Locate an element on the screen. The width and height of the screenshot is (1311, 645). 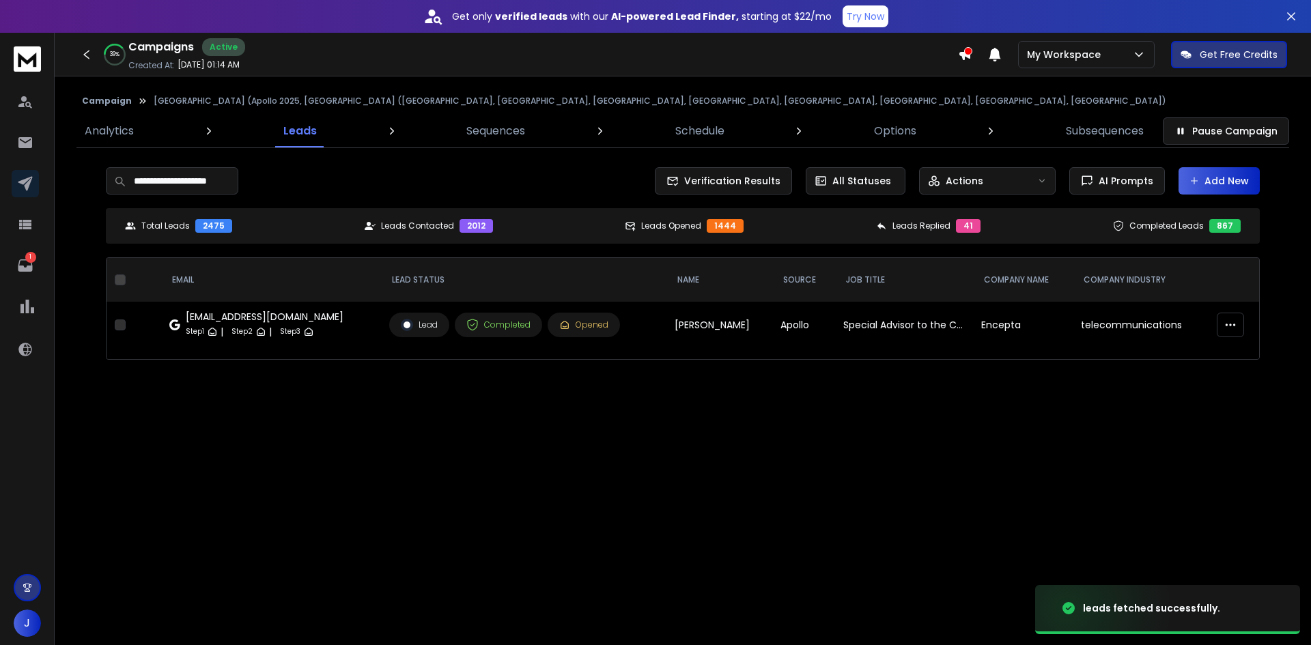
p: Created At: is located at coordinates (152, 66).